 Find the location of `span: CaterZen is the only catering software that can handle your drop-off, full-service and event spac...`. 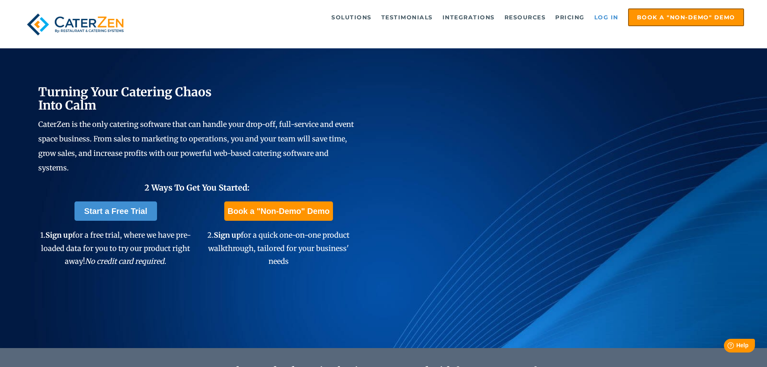

span: CaterZen is the only catering software that can handle your drop-off, full-service and event spac... is located at coordinates (196, 146).